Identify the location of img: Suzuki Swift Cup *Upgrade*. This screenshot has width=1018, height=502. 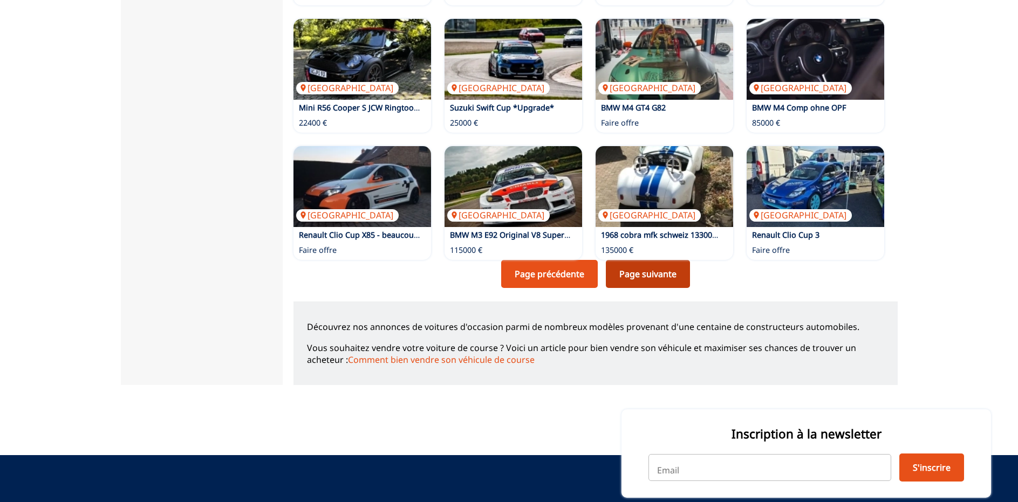
(513, 59).